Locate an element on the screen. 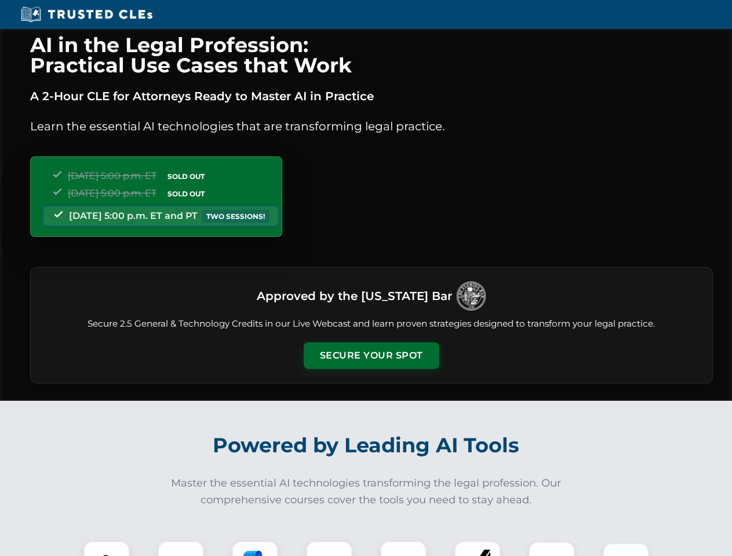  img: Logo is located at coordinates (471, 296).